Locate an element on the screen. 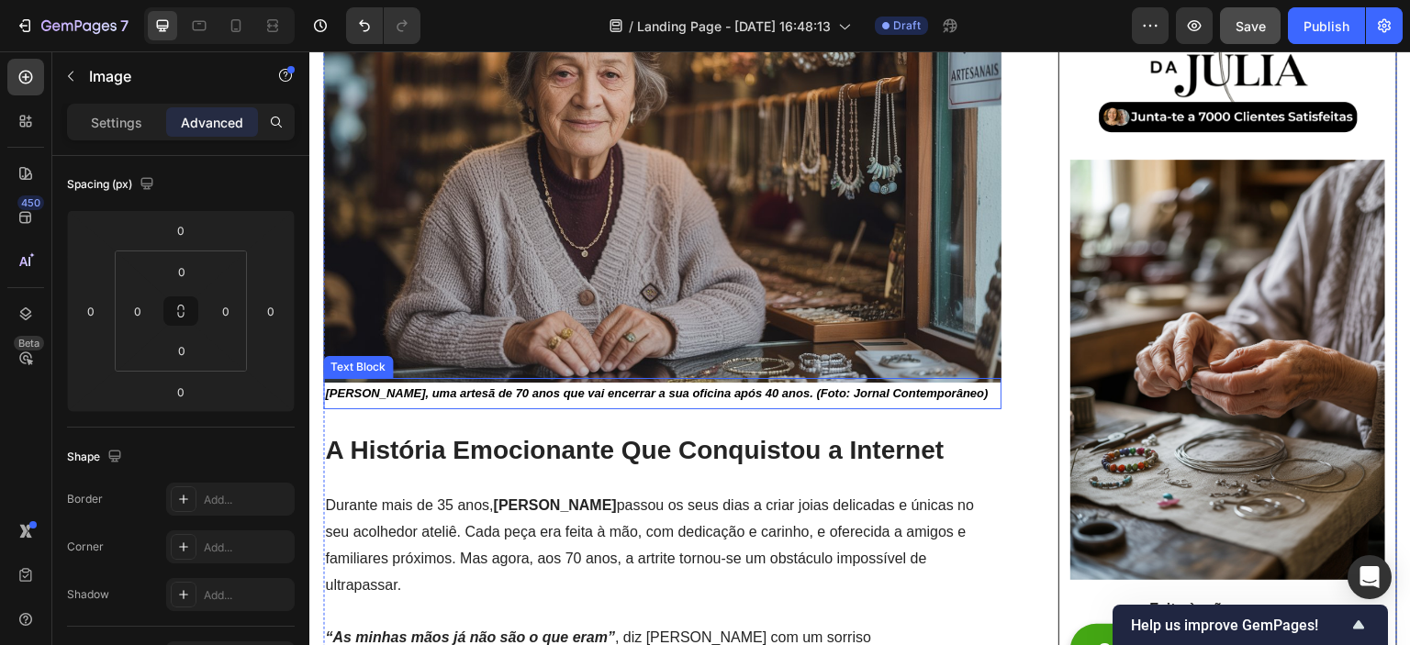 This screenshot has width=1410, height=645. button: Save is located at coordinates (1250, 26).